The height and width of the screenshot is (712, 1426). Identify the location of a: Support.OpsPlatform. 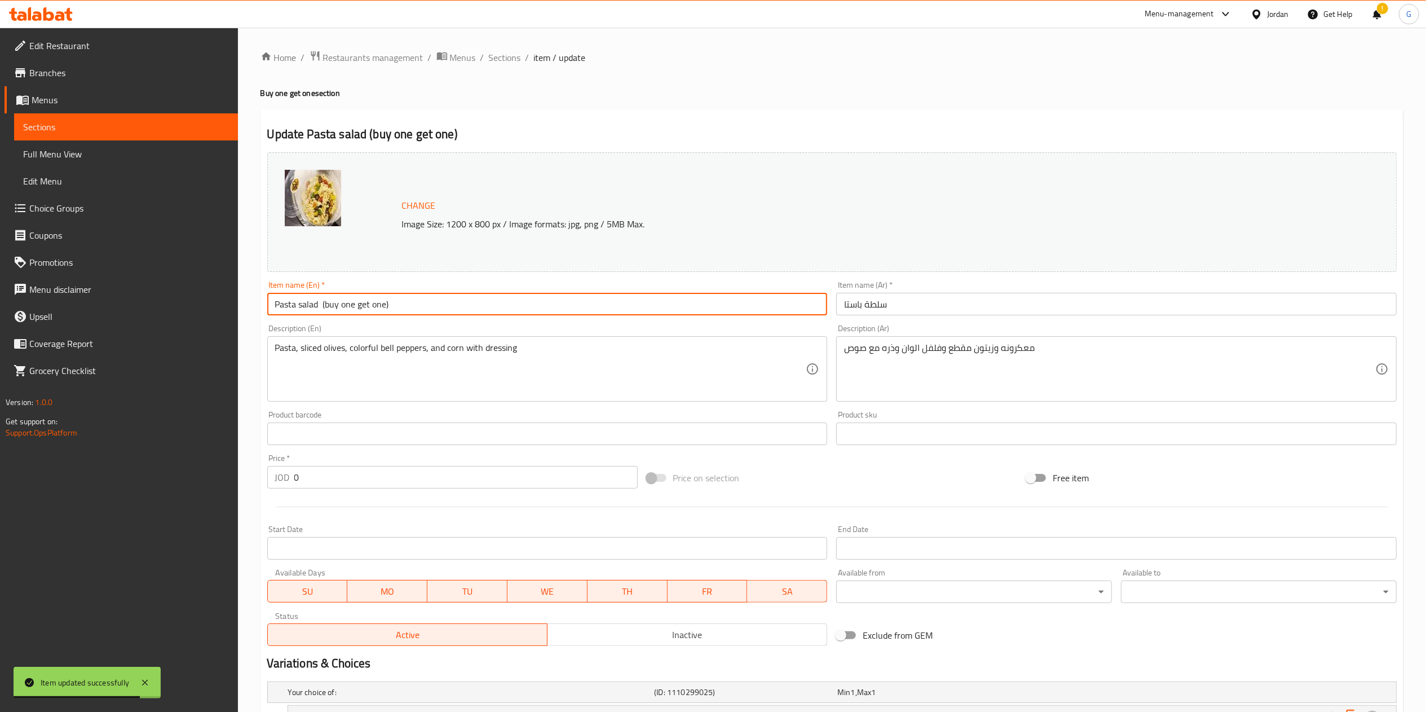
(41, 433).